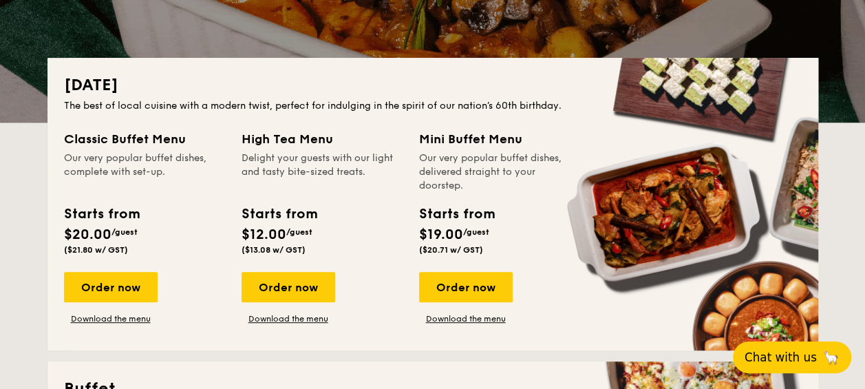 The width and height of the screenshot is (865, 389). What do you see at coordinates (433, 106) in the screenshot?
I see `div: The best of local cuisine with a modern twist, perfect for indulging in the spirit of our nation’...` at bounding box center [433, 106].